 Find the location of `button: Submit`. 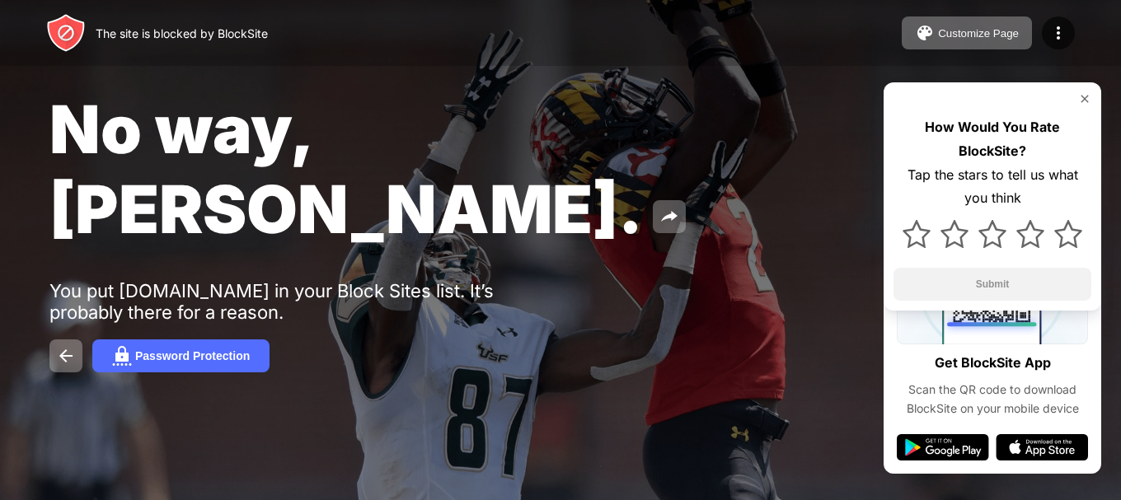

button: Submit is located at coordinates (992, 284).